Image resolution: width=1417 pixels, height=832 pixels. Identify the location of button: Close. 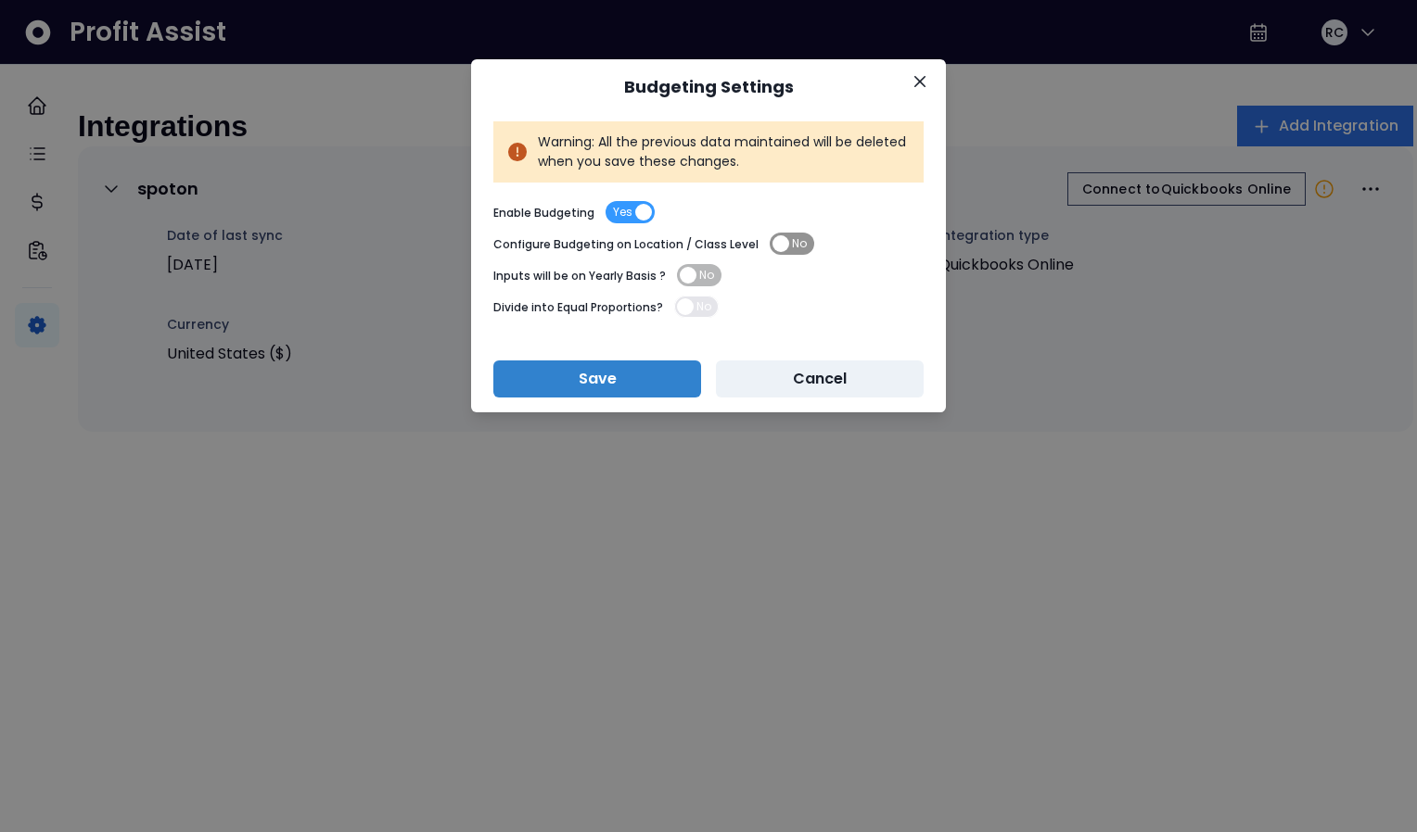
(920, 82).